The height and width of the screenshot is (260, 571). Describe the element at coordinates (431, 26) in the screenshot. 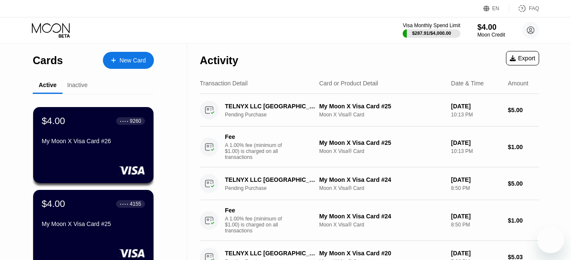

I see `div: Visa Monthly Spend Limit` at that location.